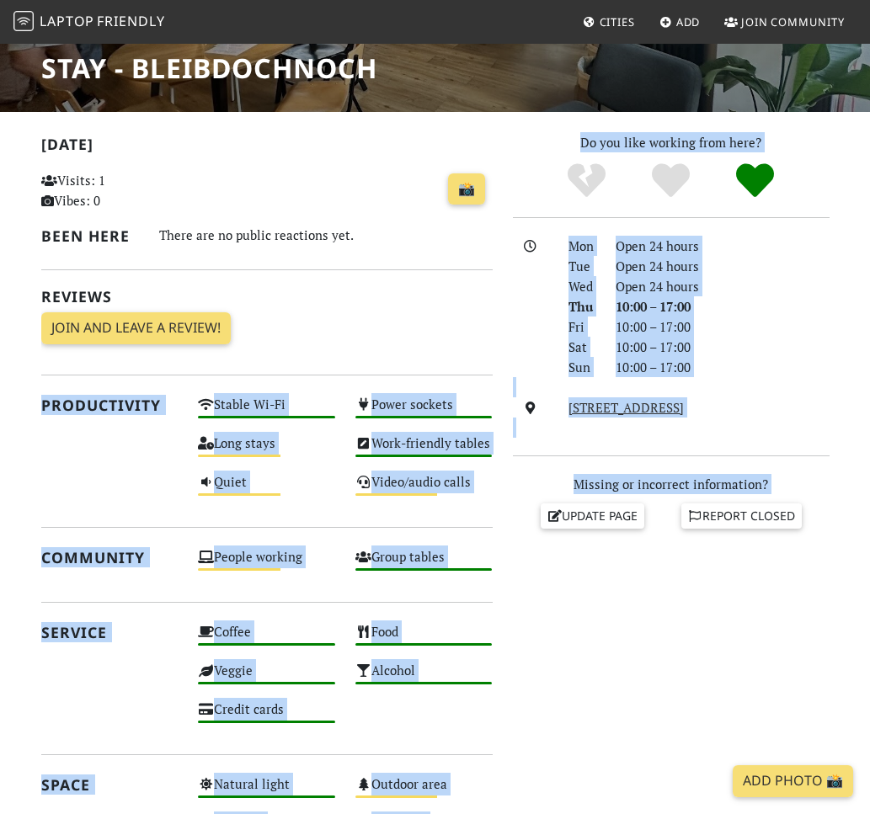 Image resolution: width=870 pixels, height=814 pixels. What do you see at coordinates (792, 781) in the screenshot?
I see `a: Add Photo 📸` at bounding box center [792, 781].